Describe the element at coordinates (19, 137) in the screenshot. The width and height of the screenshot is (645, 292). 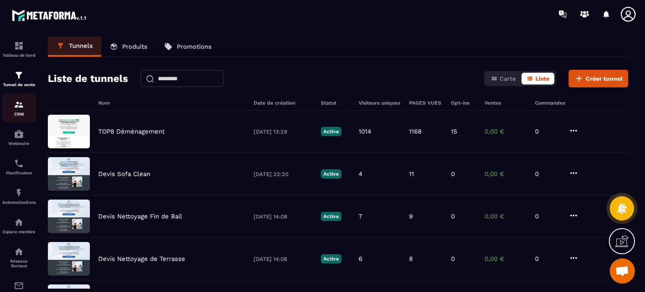
I see `a: automationsautomationsWebinaire` at that location.